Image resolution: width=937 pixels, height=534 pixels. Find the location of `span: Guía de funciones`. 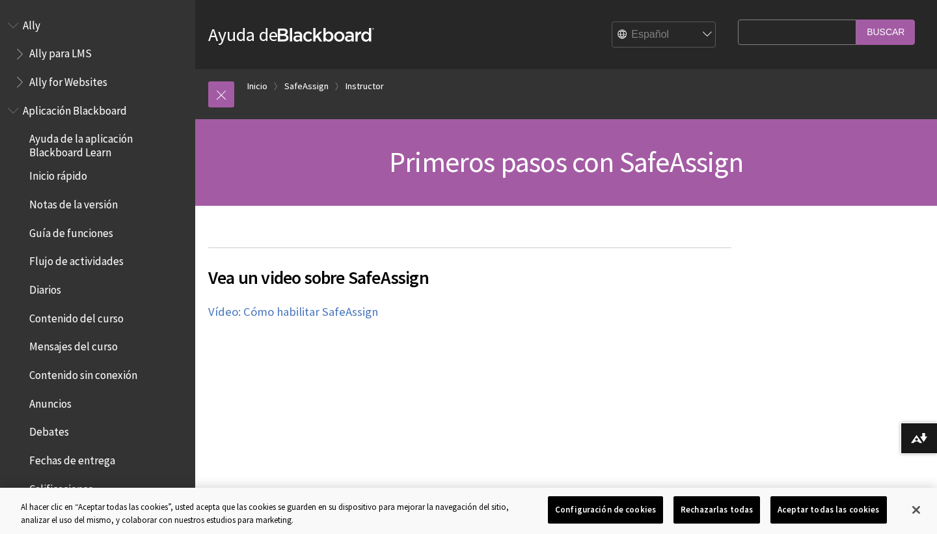

span: Guía de funciones is located at coordinates (71, 230).